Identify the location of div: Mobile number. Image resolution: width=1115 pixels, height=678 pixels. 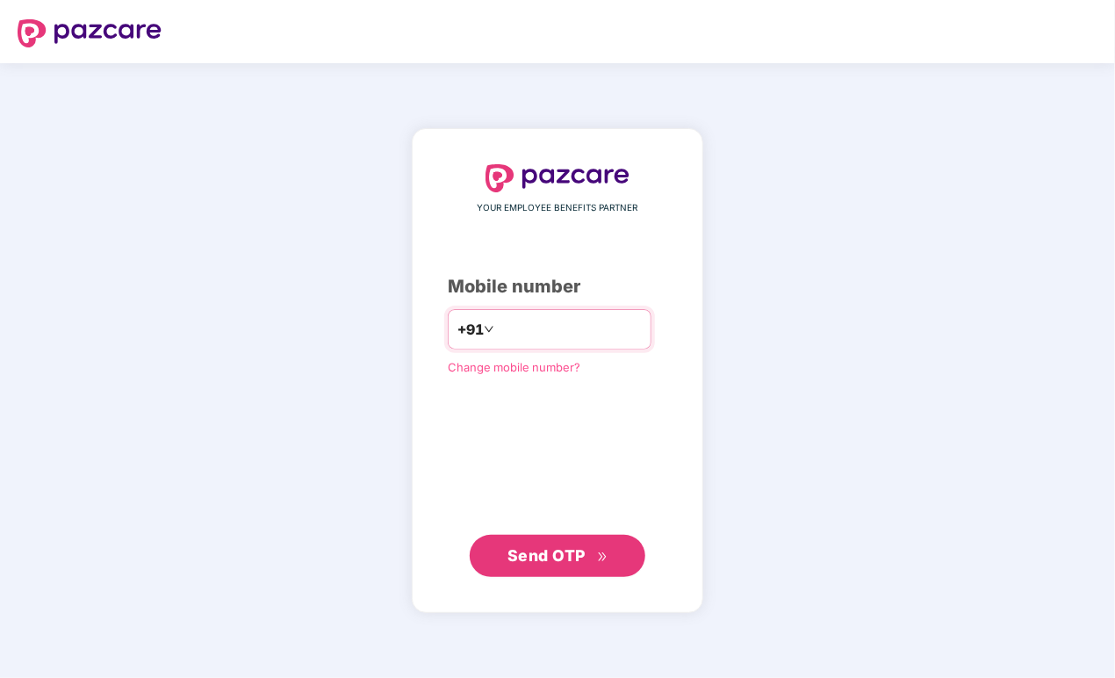
(557, 286).